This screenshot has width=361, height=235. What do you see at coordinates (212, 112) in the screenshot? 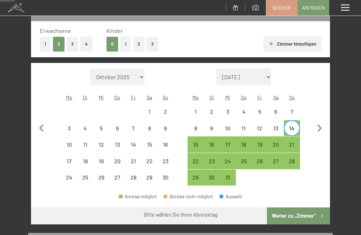
I see `div: Tue Dec 02 2025` at bounding box center [212, 112].